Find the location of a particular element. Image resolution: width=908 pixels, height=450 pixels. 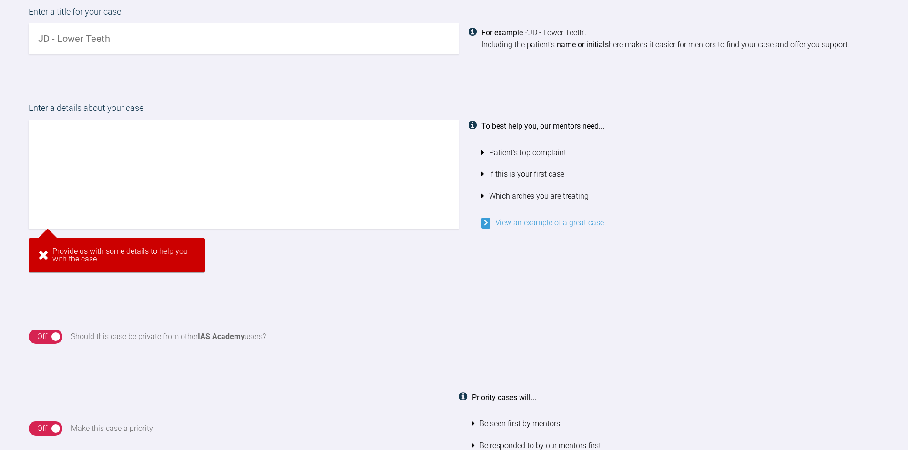

strong: For example - is located at coordinates (504, 32).